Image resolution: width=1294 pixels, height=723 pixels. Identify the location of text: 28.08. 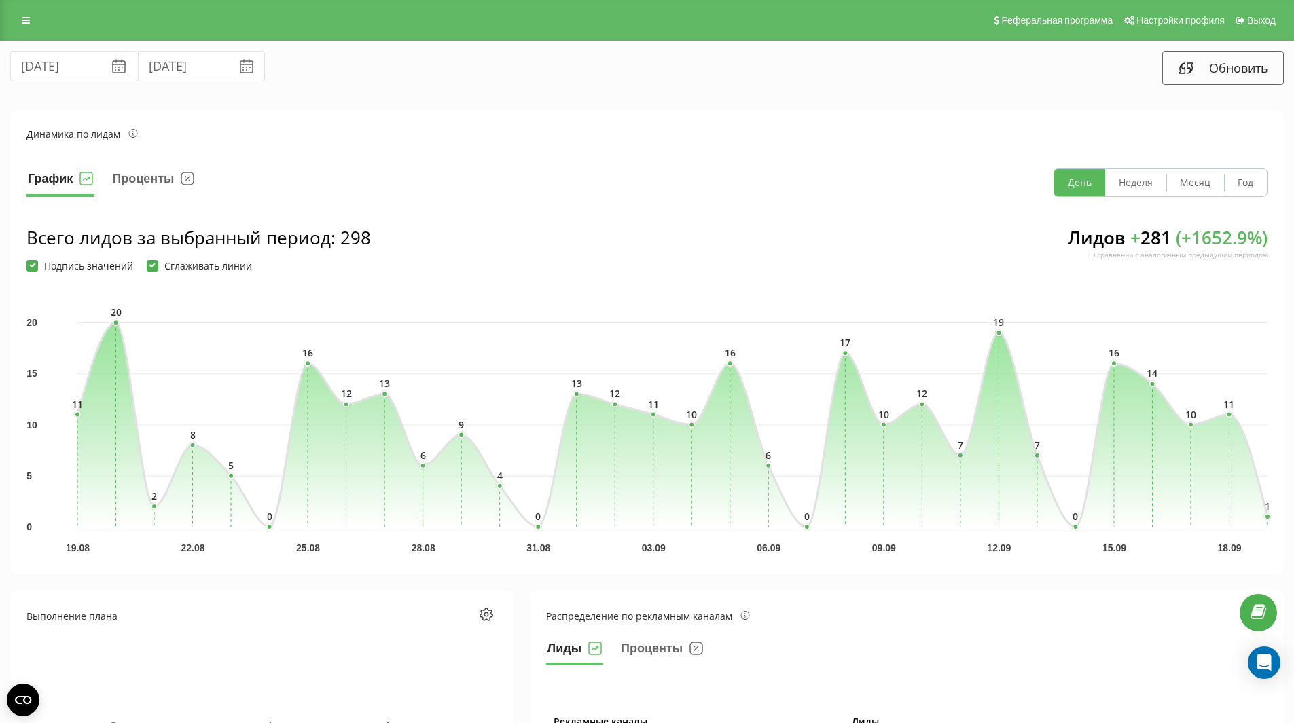
(423, 548).